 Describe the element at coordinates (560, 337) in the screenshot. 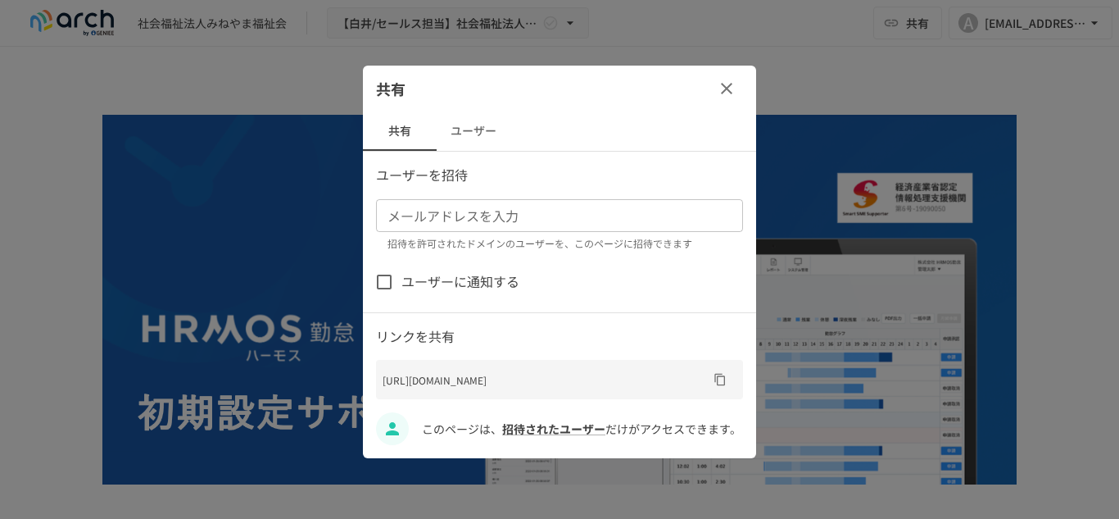

I see `p: リンクを共有` at that location.